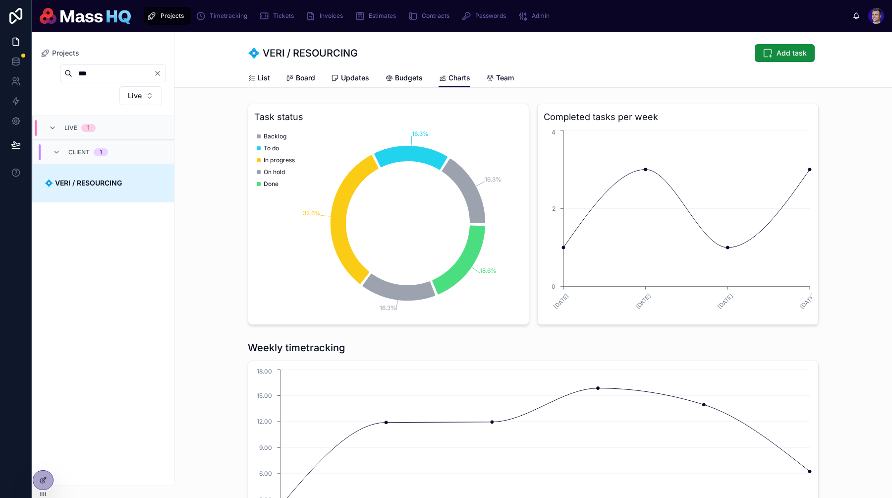  What do you see at coordinates (389, 117) in the screenshot?
I see `h3: Task status` at bounding box center [389, 117].